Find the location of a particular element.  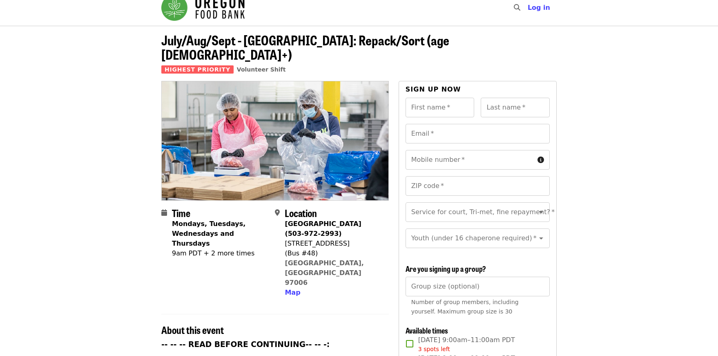

span: Available times is located at coordinates (427, 330).